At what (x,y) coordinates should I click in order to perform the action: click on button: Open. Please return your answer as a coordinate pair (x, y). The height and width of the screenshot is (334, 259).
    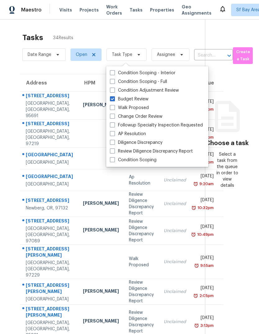
    Looking at the image, I should click on (229, 56).